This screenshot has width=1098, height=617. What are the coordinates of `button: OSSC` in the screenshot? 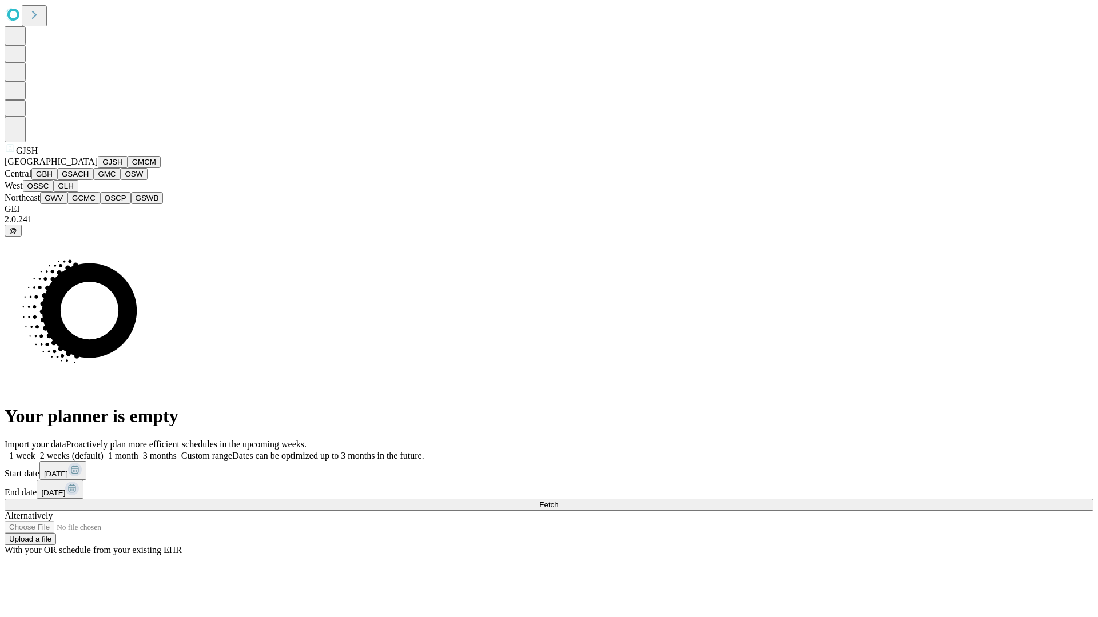 It's located at (38, 186).